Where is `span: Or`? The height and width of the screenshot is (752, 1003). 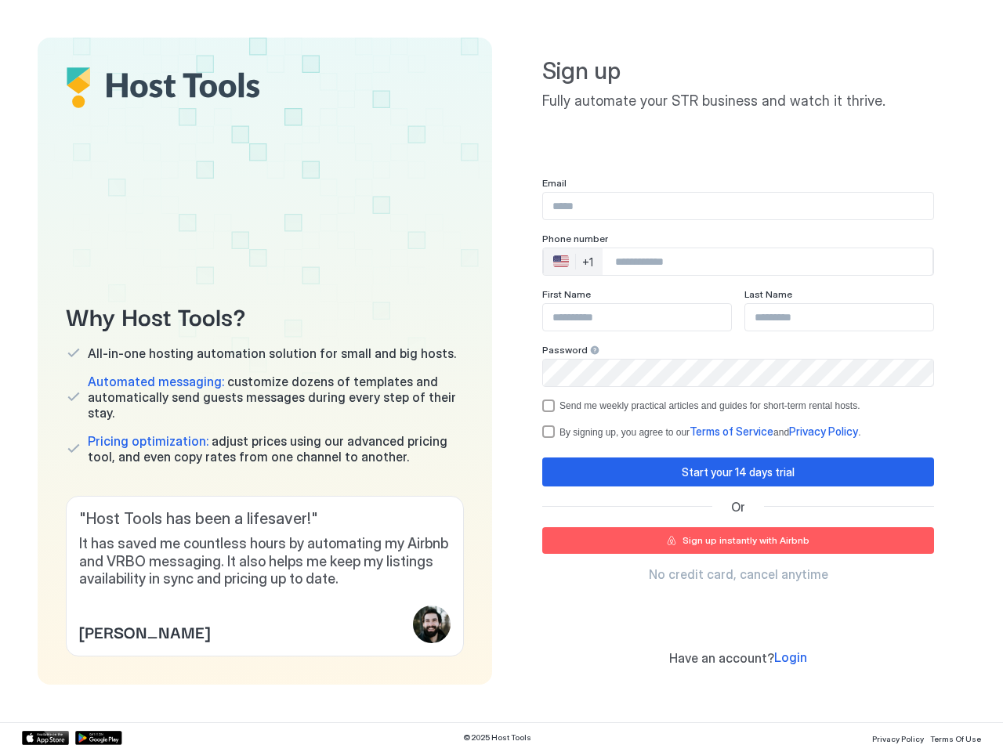
span: Or is located at coordinates (738, 507).